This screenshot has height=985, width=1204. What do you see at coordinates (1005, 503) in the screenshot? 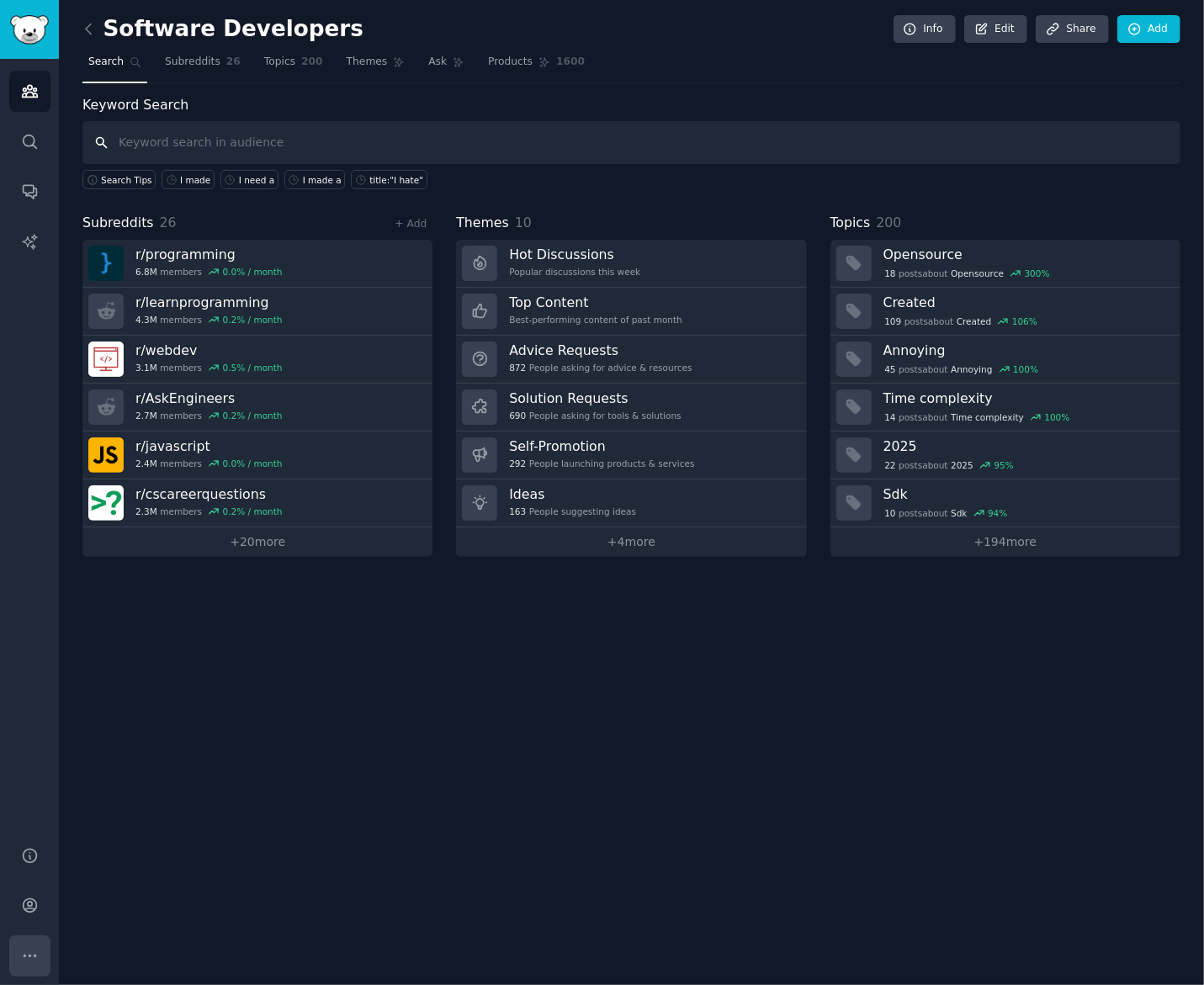
I see `a: Sdk10postsaboutSdk94%` at bounding box center [1005, 503].